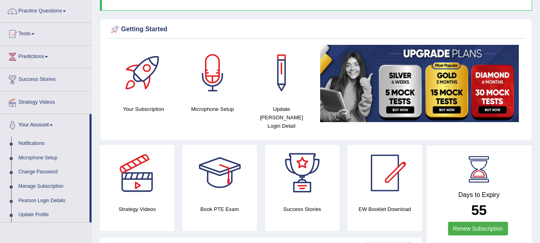 This screenshot has width=540, height=243. Describe the element at coordinates (46, 78) in the screenshot. I see `a: Success Stories` at that location.